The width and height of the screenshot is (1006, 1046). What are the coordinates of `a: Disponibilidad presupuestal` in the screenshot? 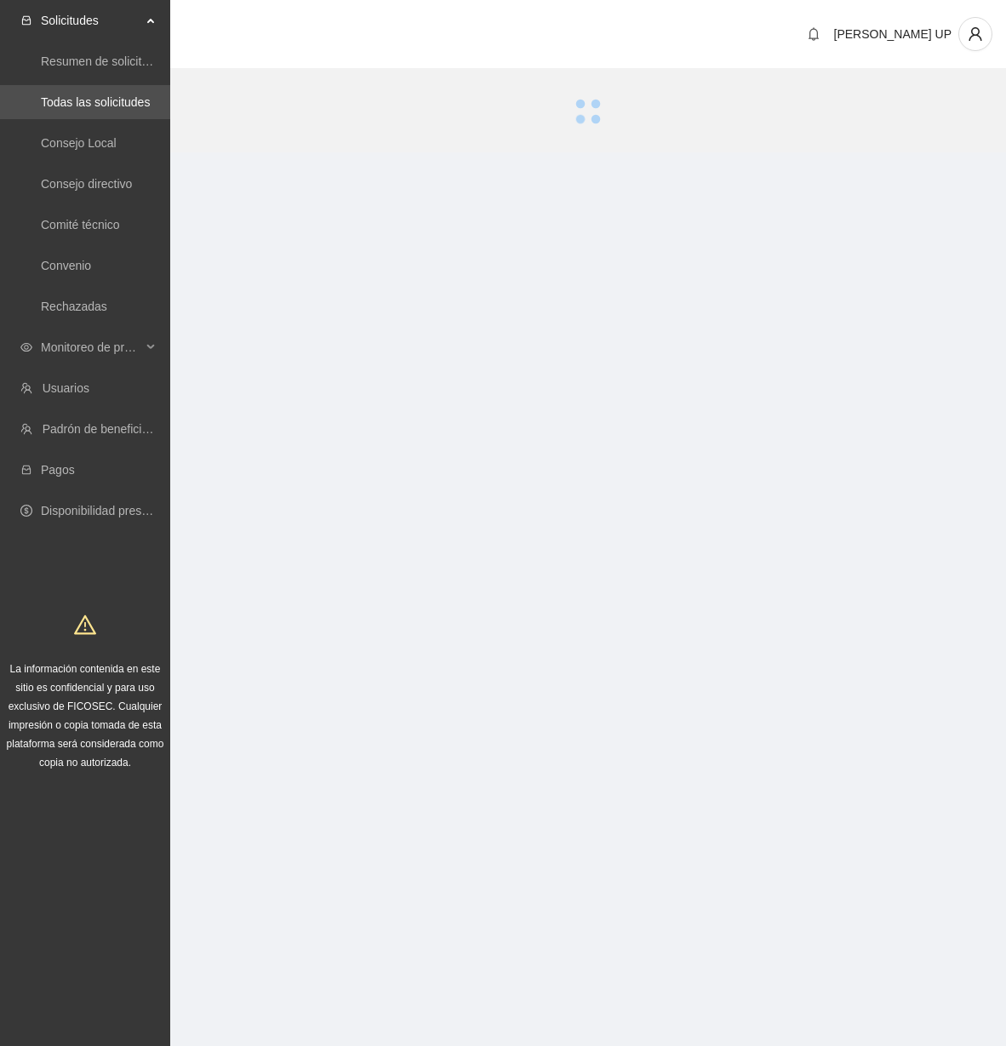 It's located at (113, 511).